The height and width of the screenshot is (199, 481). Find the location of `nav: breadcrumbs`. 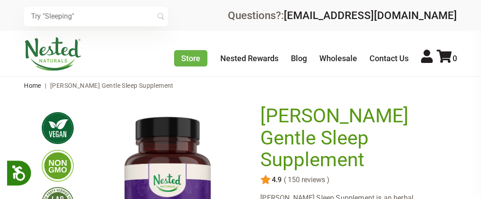

nav: breadcrumbs is located at coordinates (240, 86).